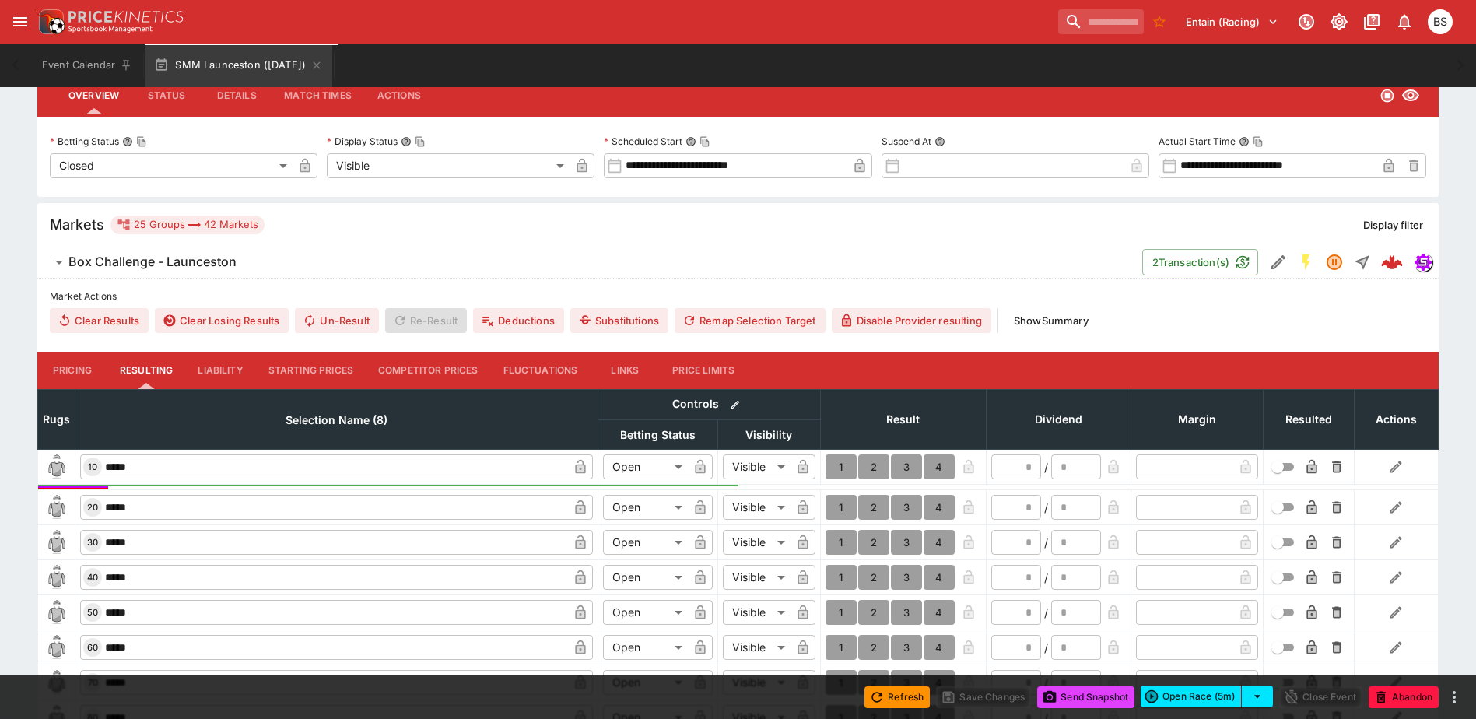 The image size is (1476, 719). I want to click on button: No Bookmarks, so click(1159, 22).